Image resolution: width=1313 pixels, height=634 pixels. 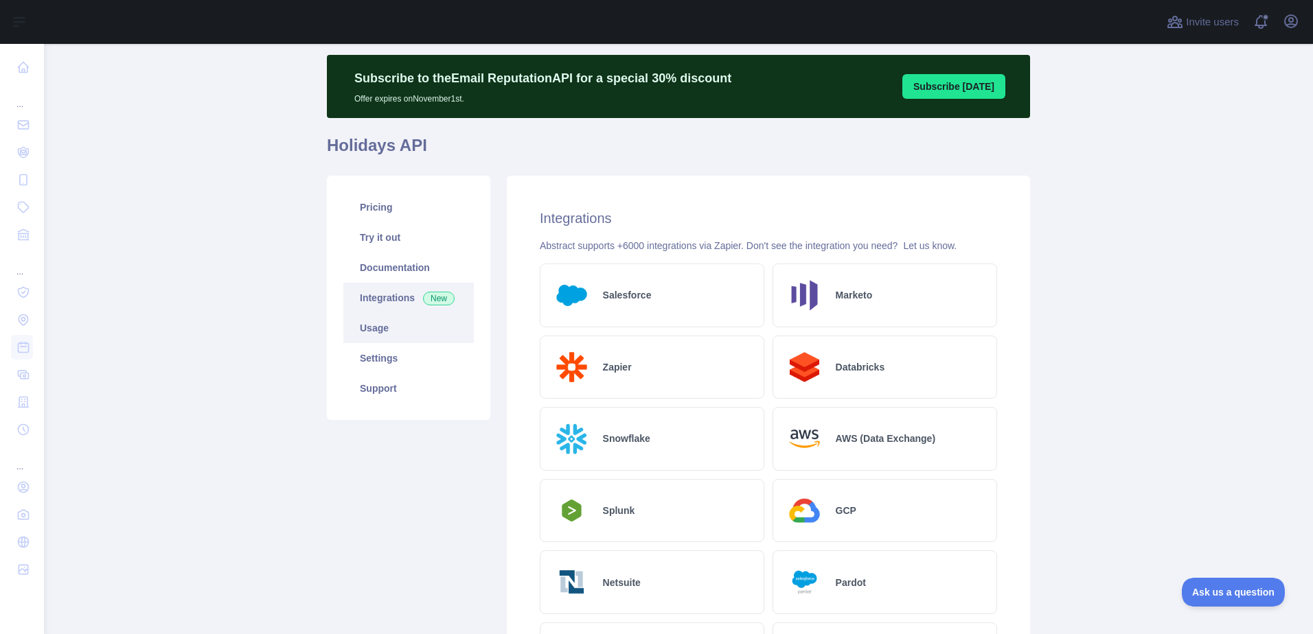 I want to click on h2: GCP, so click(x=846, y=511).